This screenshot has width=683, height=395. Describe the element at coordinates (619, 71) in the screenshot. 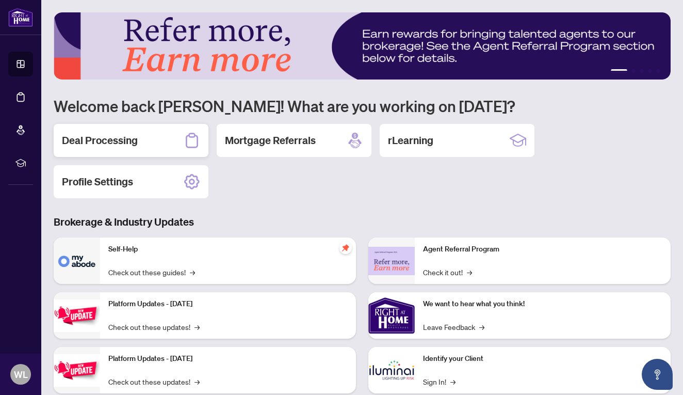

I see `button: 1` at that location.